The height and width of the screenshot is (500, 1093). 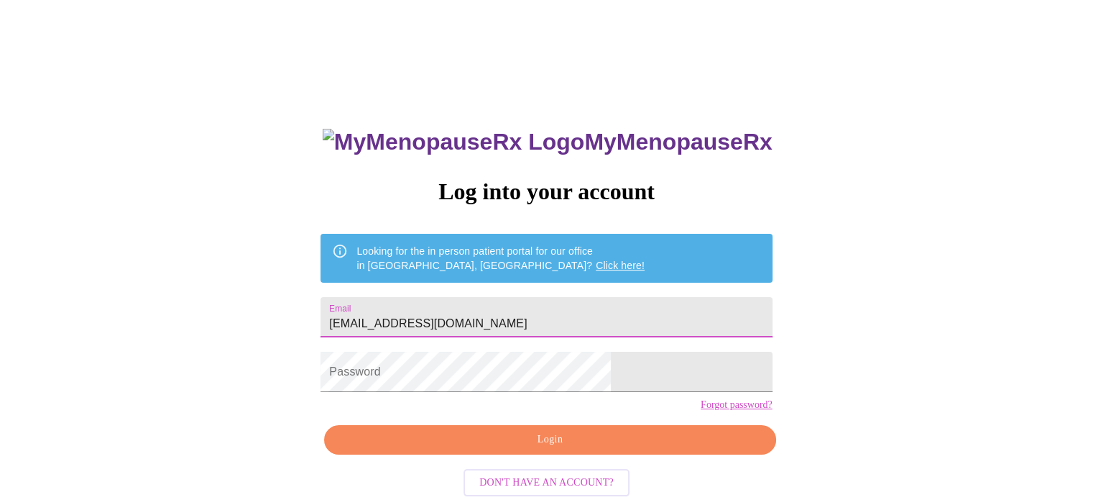 What do you see at coordinates (548, 142) in the screenshot?
I see `h3: MyMenopauseRx` at bounding box center [548, 142].